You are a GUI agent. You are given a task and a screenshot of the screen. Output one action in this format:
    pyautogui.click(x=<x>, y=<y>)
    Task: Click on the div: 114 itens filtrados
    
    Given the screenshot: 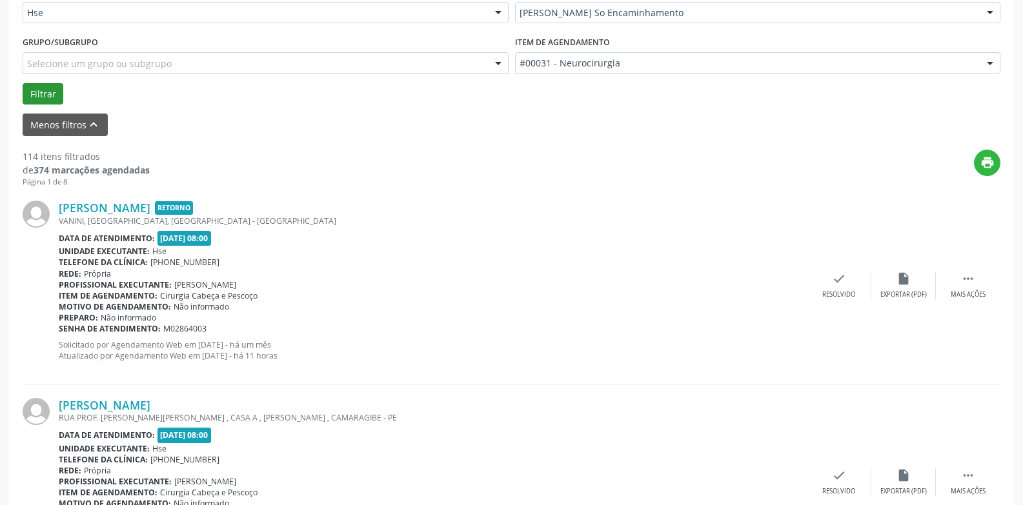 What is the action you would take?
    pyautogui.click(x=86, y=156)
    